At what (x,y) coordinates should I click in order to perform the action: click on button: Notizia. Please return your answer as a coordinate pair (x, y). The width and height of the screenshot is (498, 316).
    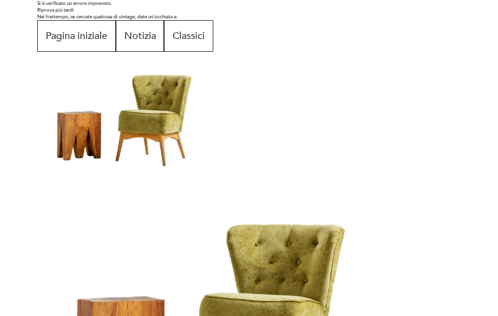
    Looking at the image, I should click on (140, 36).